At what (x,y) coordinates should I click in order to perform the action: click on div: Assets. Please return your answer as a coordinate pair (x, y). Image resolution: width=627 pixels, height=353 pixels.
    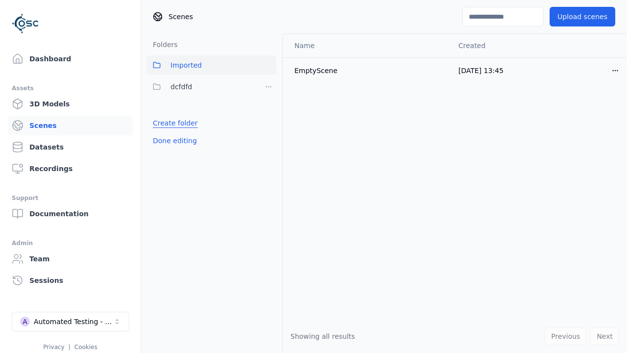
    Looking at the image, I should click on (70, 88).